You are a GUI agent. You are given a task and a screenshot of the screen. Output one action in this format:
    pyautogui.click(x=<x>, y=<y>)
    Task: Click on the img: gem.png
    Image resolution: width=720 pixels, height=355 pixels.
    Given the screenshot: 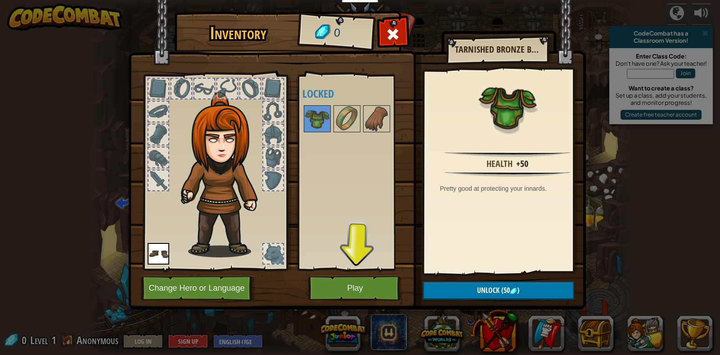 What is the action you would take?
    pyautogui.click(x=513, y=291)
    